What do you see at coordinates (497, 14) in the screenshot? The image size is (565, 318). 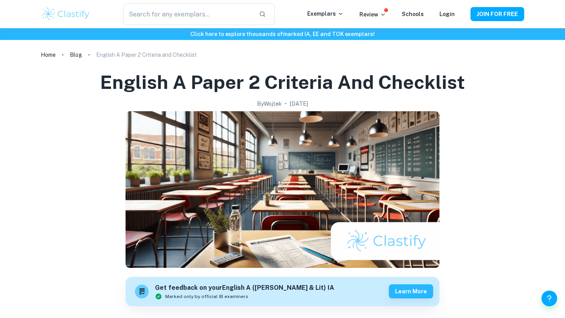 I see `a: JOIN FOR FREE` at bounding box center [497, 14].